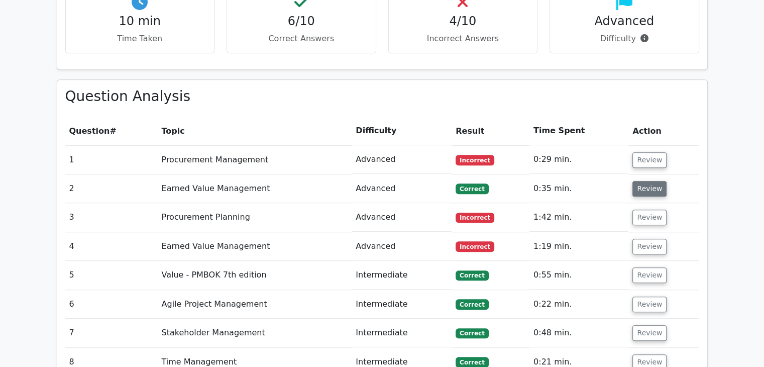 The height and width of the screenshot is (367, 764). What do you see at coordinates (254, 159) in the screenshot?
I see `td: Procurement Management` at bounding box center [254, 159].